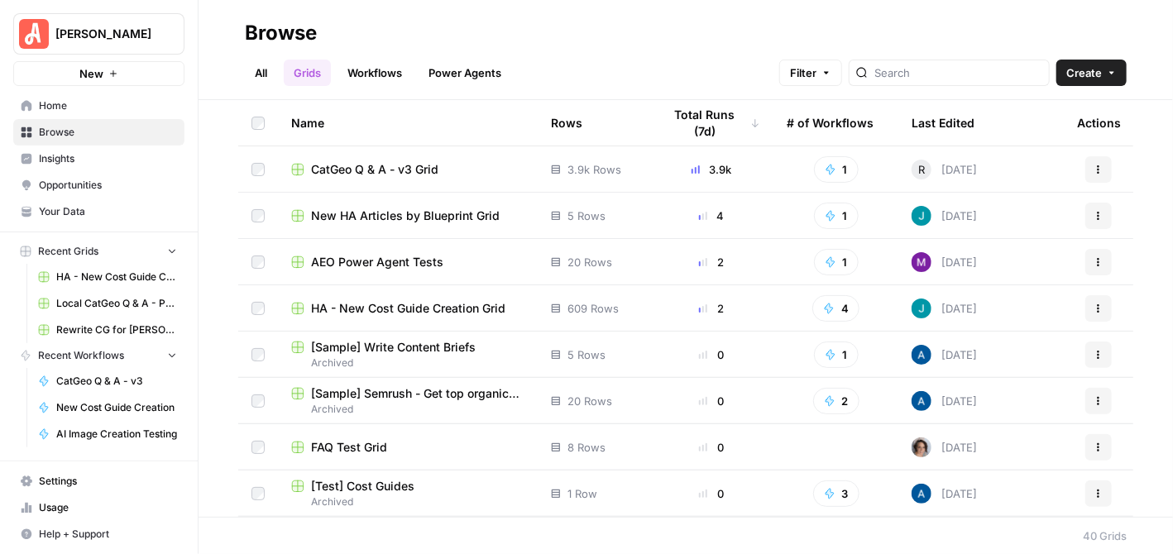  What do you see at coordinates (408, 448) in the screenshot?
I see `a: FAQ Test Grid` at bounding box center [408, 448].